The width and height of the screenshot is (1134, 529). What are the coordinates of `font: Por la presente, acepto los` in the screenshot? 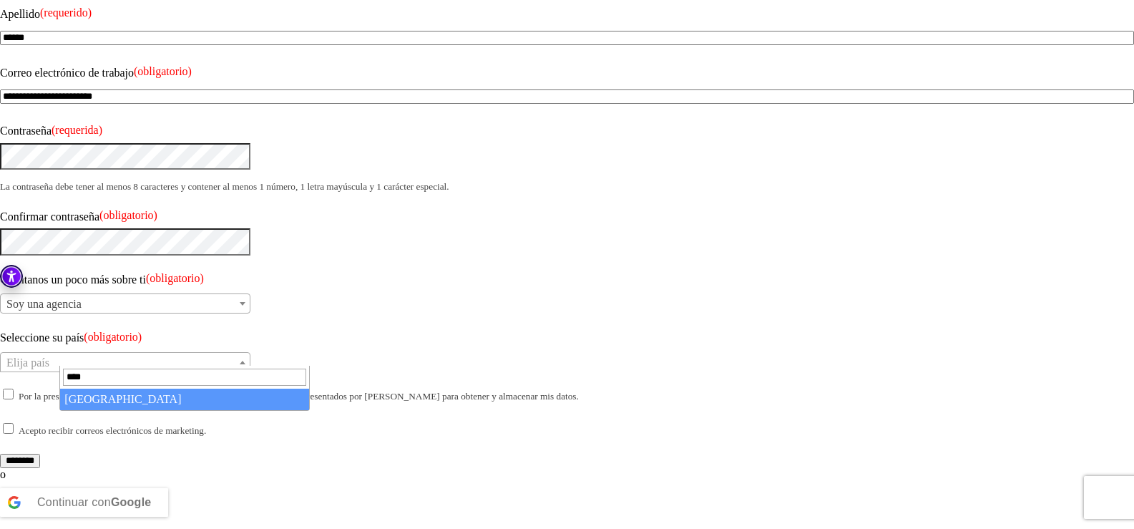 It's located at (68, 396).